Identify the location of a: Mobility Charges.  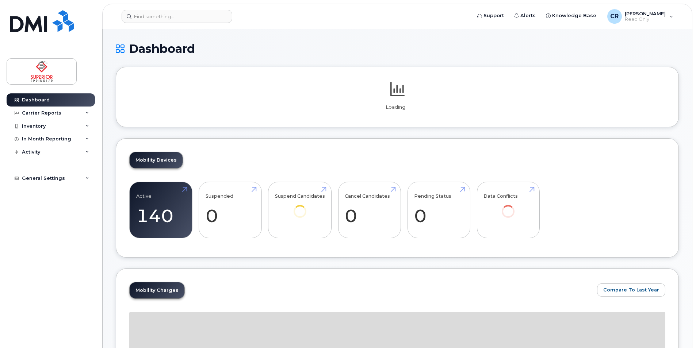
(157, 291).